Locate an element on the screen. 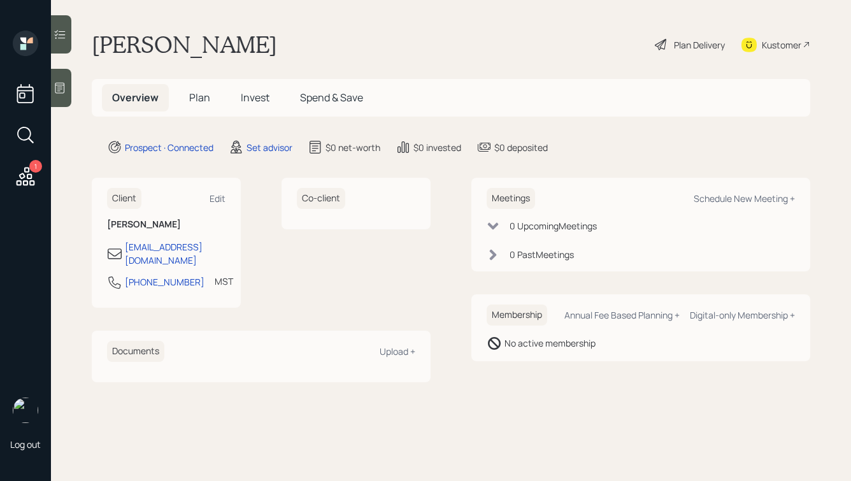 Image resolution: width=851 pixels, height=481 pixels. div: Upload + is located at coordinates (397, 351).